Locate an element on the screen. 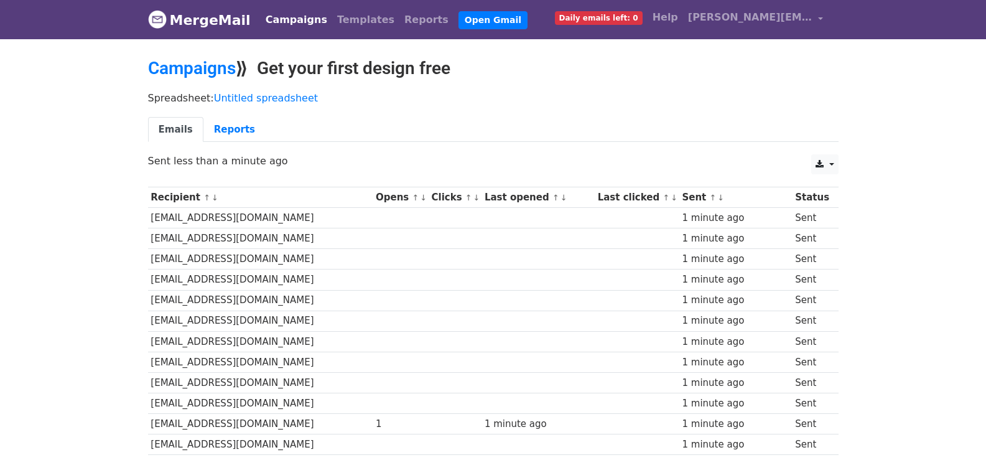  a: Open Gmail is located at coordinates (493, 20).